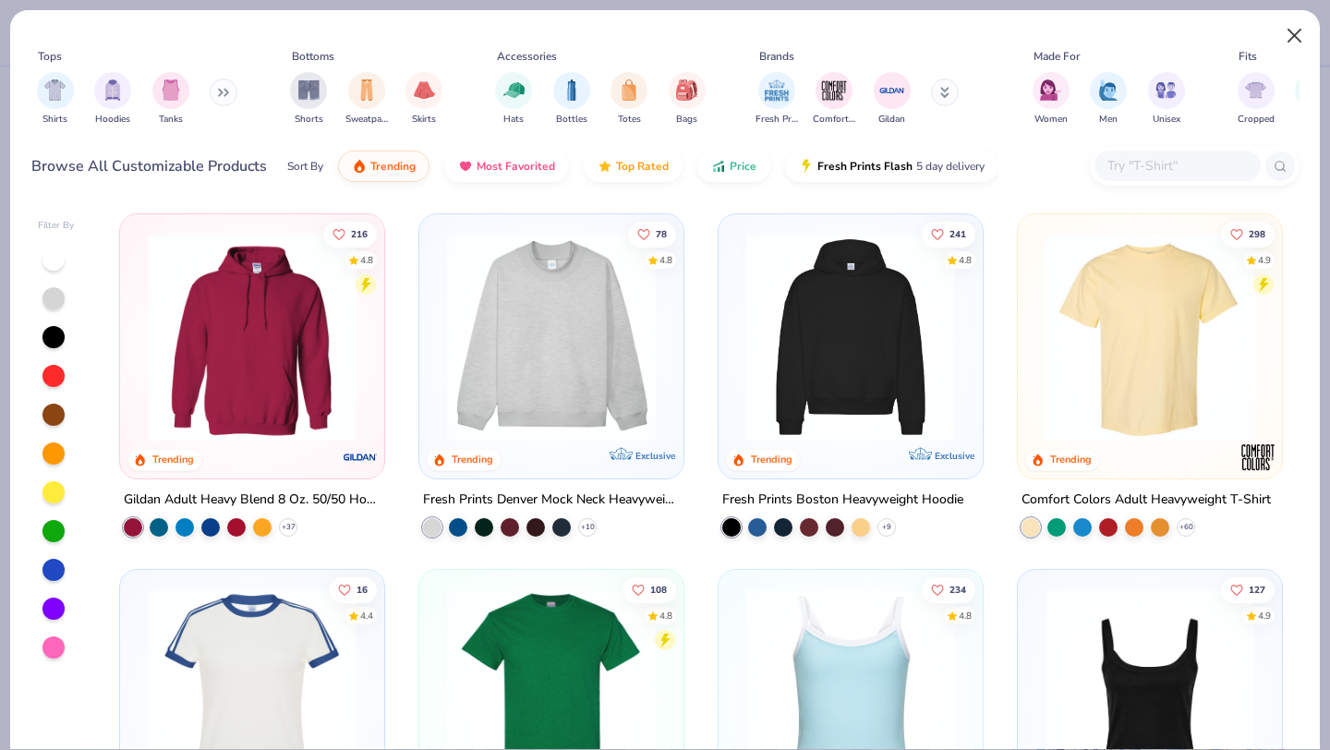 The height and width of the screenshot is (750, 1330). Describe the element at coordinates (149, 166) in the screenshot. I see `div: Browse All Customizable Products` at that location.